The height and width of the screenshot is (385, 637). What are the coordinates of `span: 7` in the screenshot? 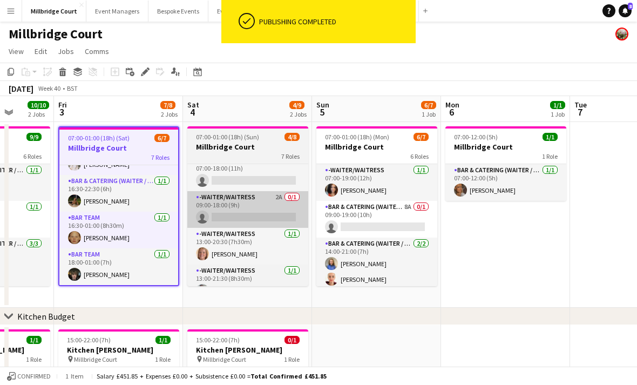 It's located at (580, 112).